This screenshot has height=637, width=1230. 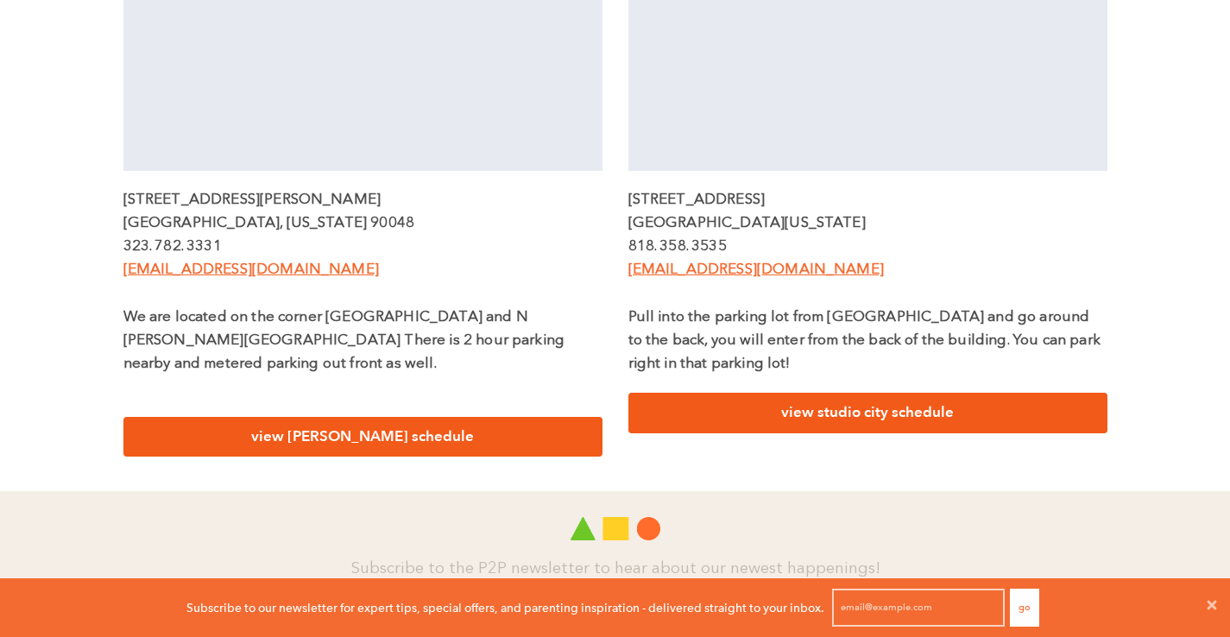 What do you see at coordinates (867, 412) in the screenshot?
I see `a: view studio city schedule` at bounding box center [867, 412].